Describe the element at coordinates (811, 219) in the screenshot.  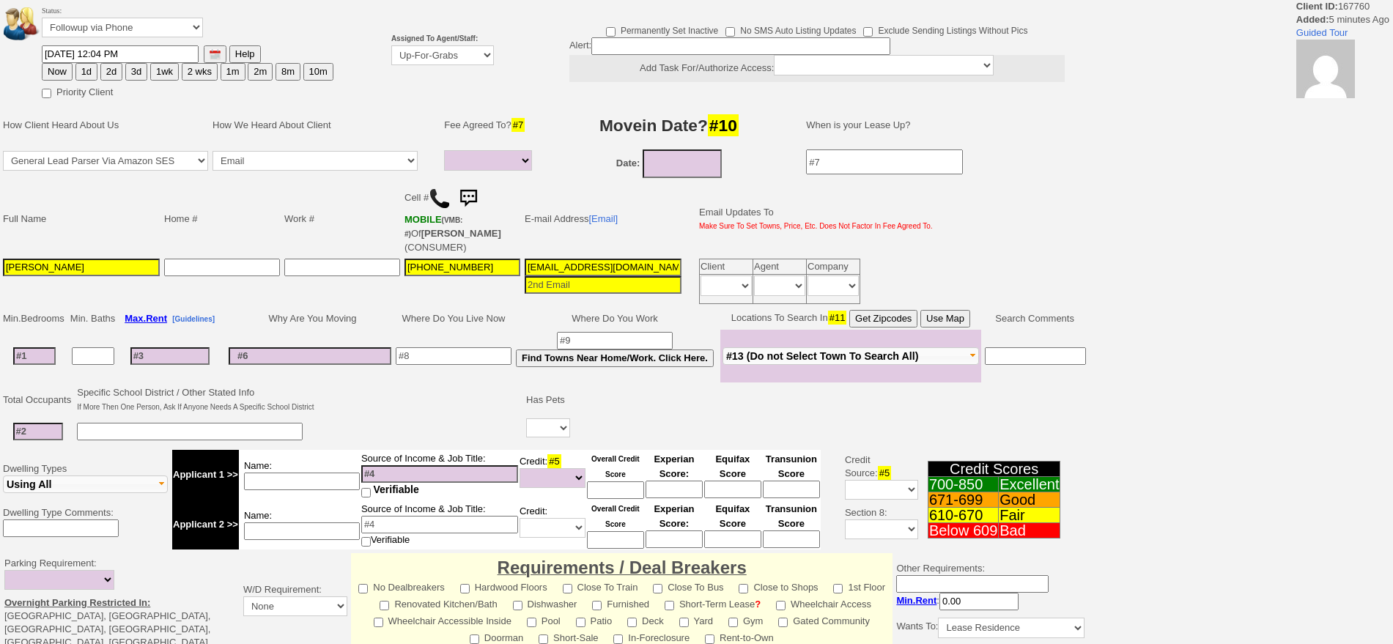
I see `td: Email Updates To` at that location.